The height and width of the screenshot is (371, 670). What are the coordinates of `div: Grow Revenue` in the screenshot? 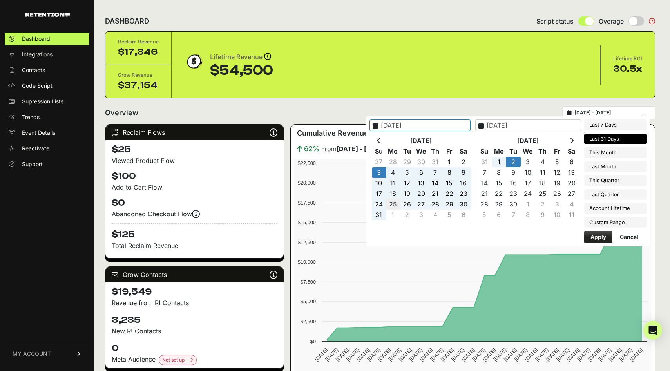 It's located at (138, 75).